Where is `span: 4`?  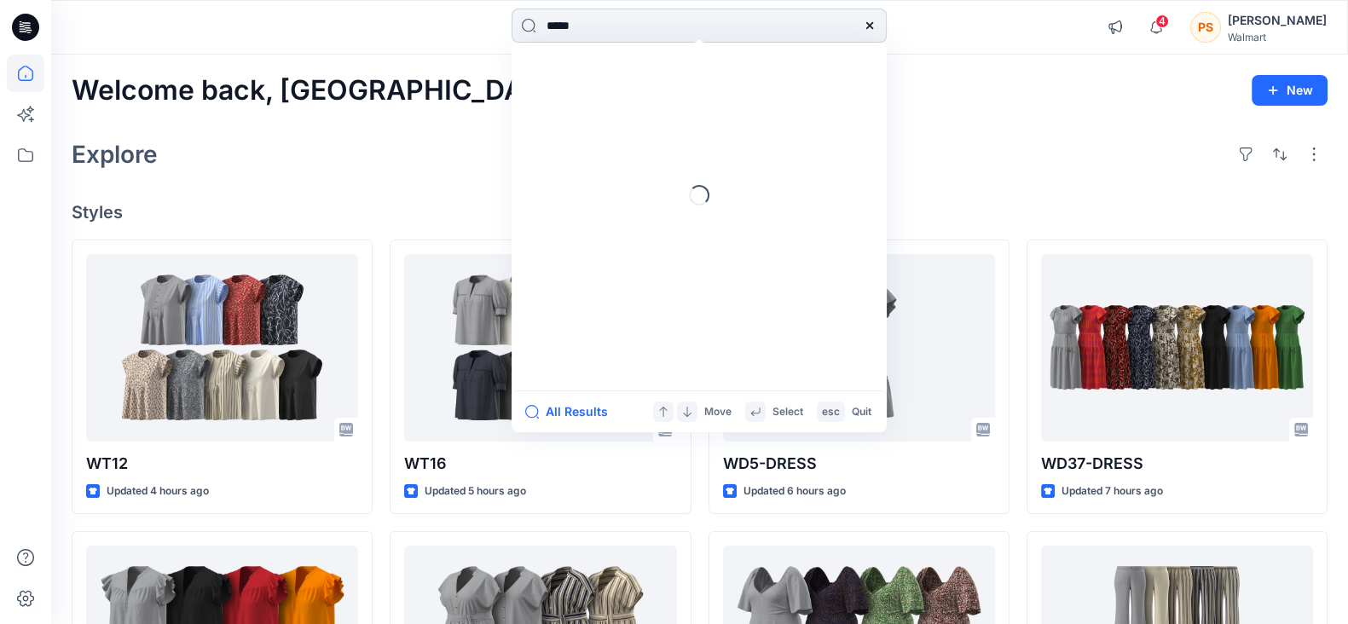 span: 4 is located at coordinates (1162, 21).